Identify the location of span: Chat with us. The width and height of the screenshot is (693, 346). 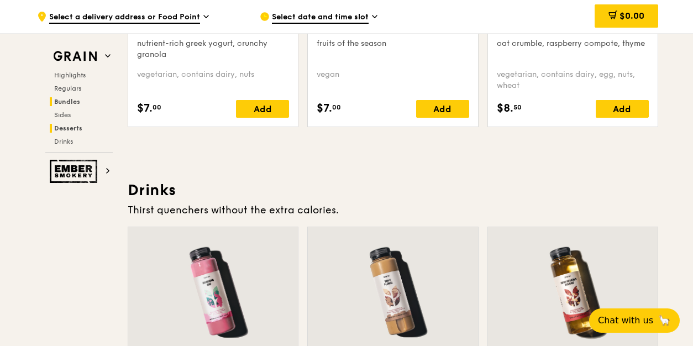
(626, 321).